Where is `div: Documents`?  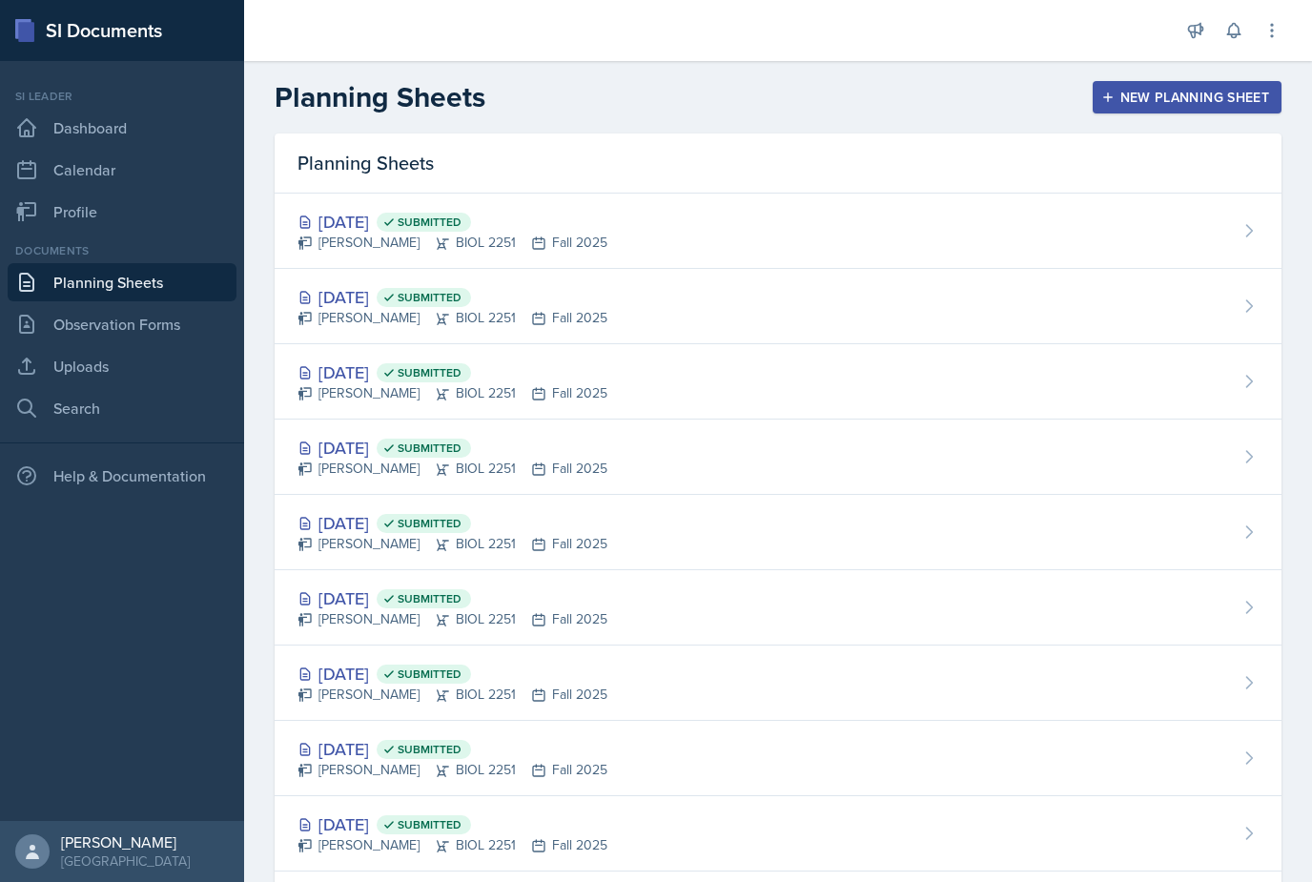 div: Documents is located at coordinates (122, 251).